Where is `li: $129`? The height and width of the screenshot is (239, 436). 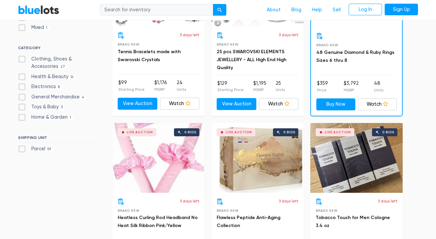
li: $129 is located at coordinates (230, 87).